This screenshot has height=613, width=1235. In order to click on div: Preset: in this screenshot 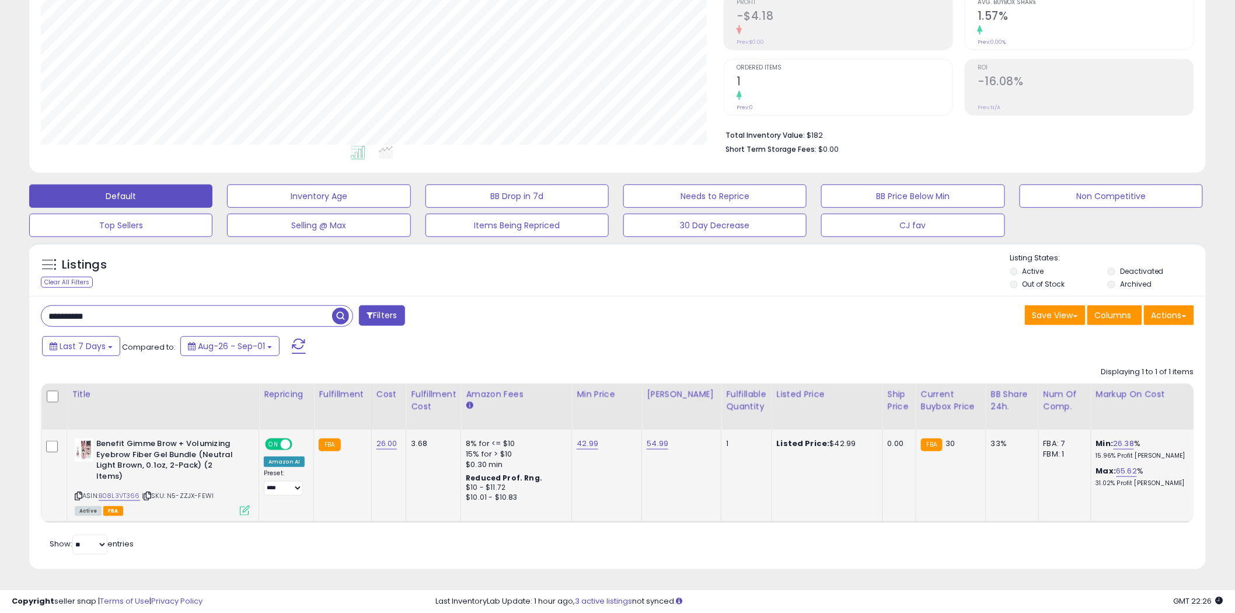, I will do `click(284, 482)`.